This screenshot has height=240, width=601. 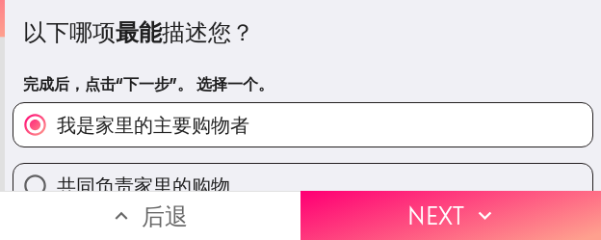 I want to click on button: Next, so click(x=451, y=215).